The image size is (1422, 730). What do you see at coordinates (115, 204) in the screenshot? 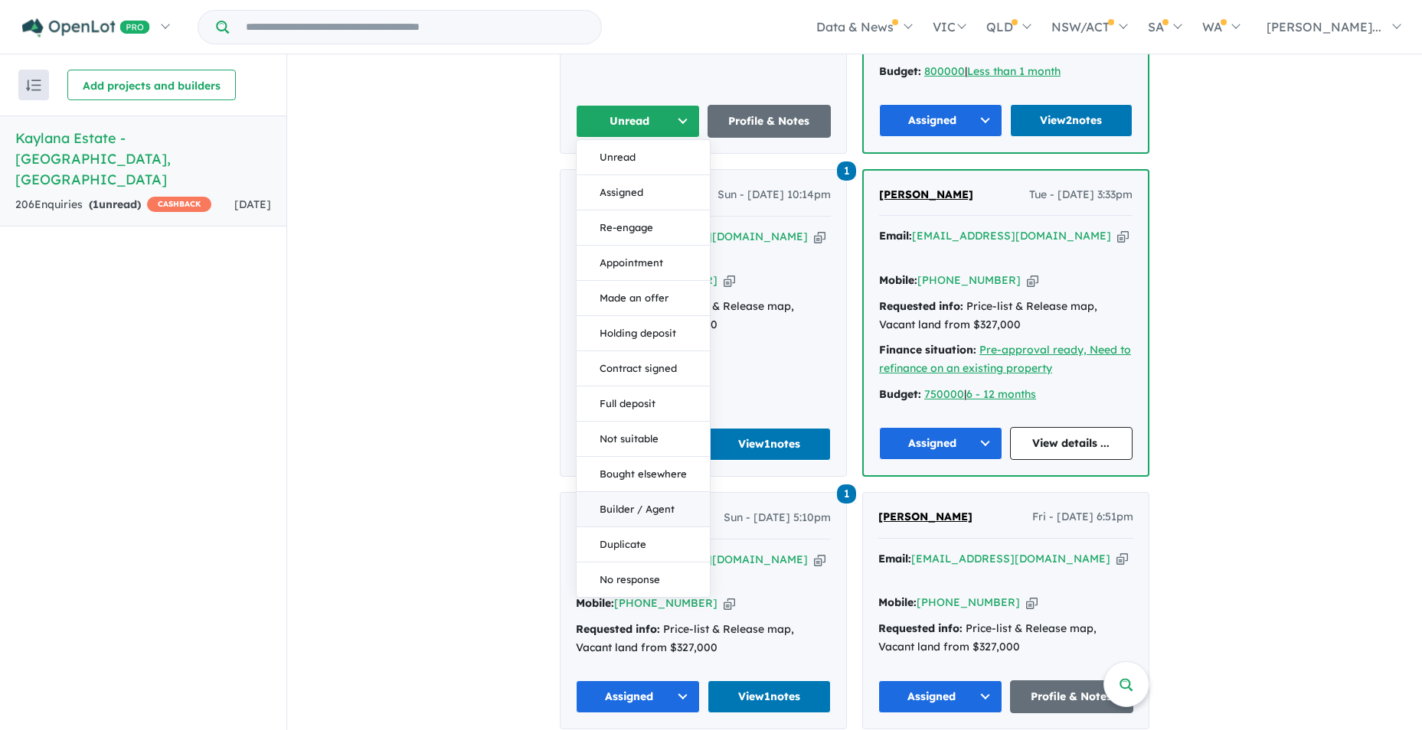
I see `strong: ( unread)` at bounding box center [115, 204].